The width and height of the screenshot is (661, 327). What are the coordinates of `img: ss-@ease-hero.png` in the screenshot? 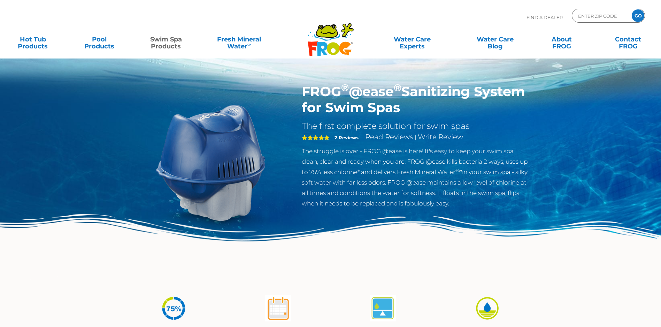 It's located at (212, 163).